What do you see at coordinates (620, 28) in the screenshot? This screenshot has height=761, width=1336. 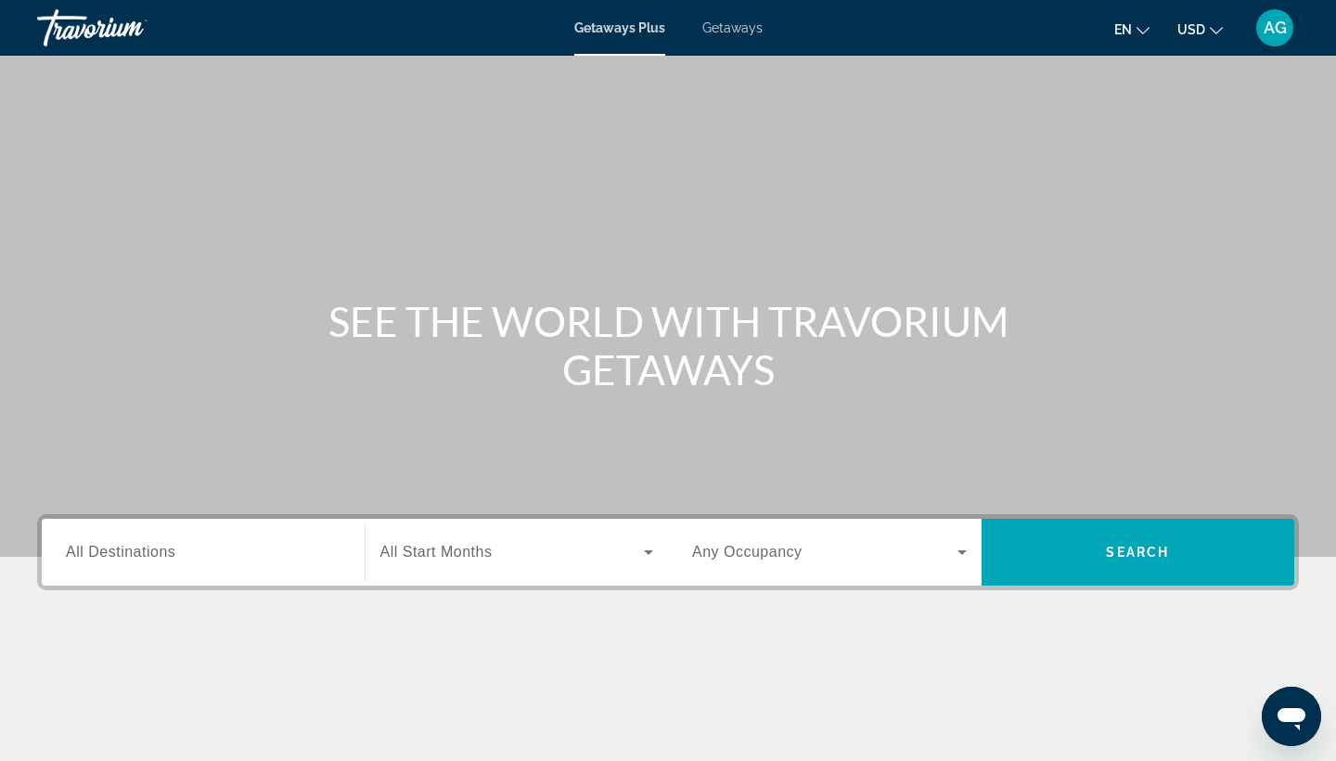 I see `span: Getaways Plus` at bounding box center [620, 28].